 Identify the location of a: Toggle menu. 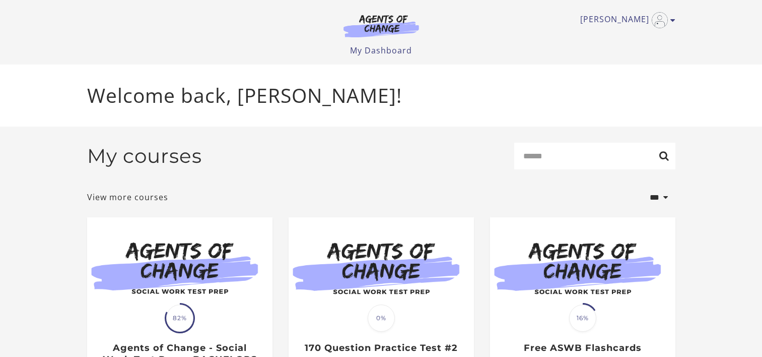
(625, 20).